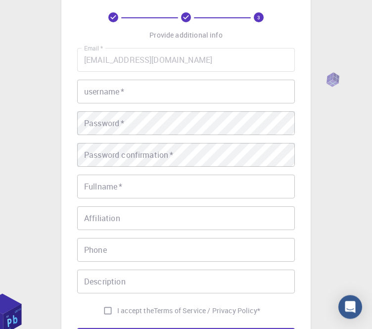 This screenshot has height=329, width=372. What do you see at coordinates (207, 311) in the screenshot?
I see `p: Terms of Service / Privacy Policy *` at bounding box center [207, 311].